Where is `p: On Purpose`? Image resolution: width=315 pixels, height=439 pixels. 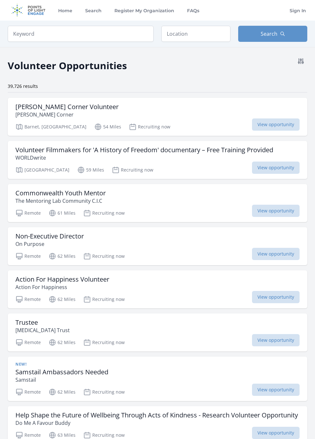 p: On Purpose is located at coordinates (50, 244).